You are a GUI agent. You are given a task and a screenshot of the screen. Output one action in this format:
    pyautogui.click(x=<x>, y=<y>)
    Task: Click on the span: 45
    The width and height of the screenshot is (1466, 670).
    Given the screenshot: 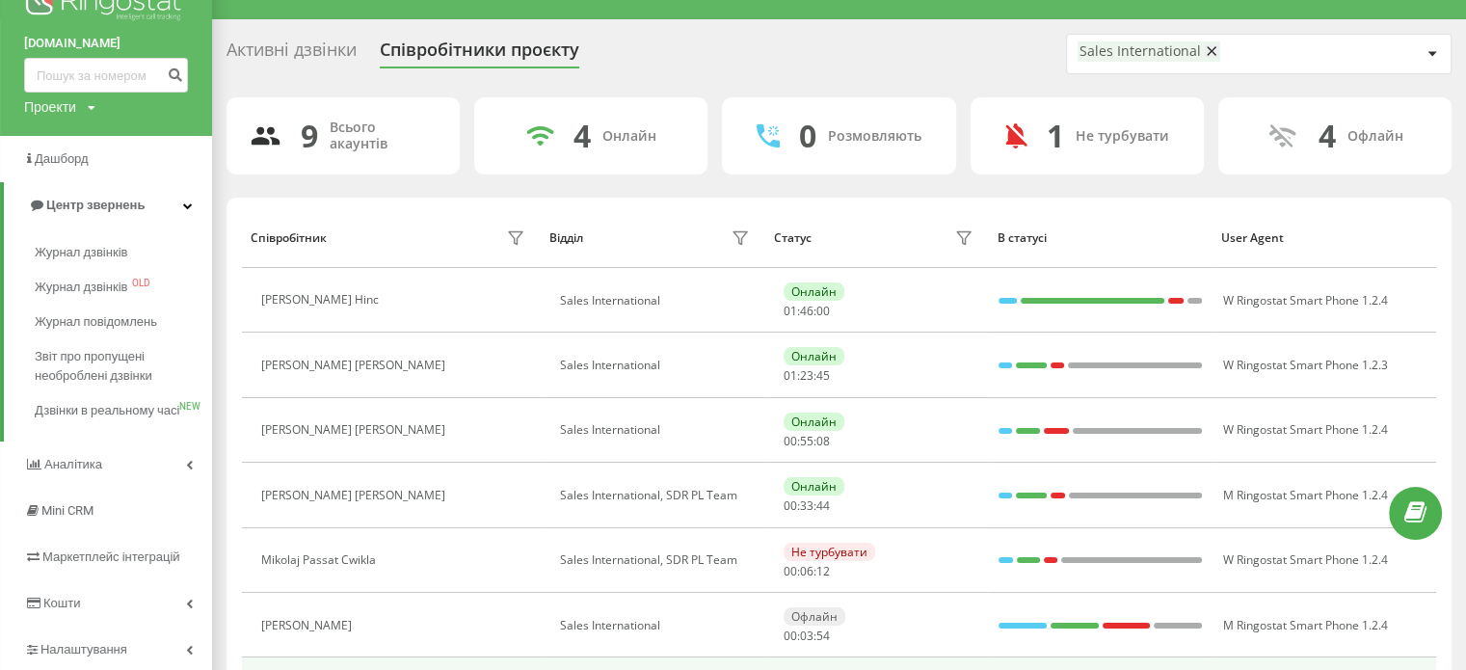 What is the action you would take?
    pyautogui.click(x=823, y=375)
    